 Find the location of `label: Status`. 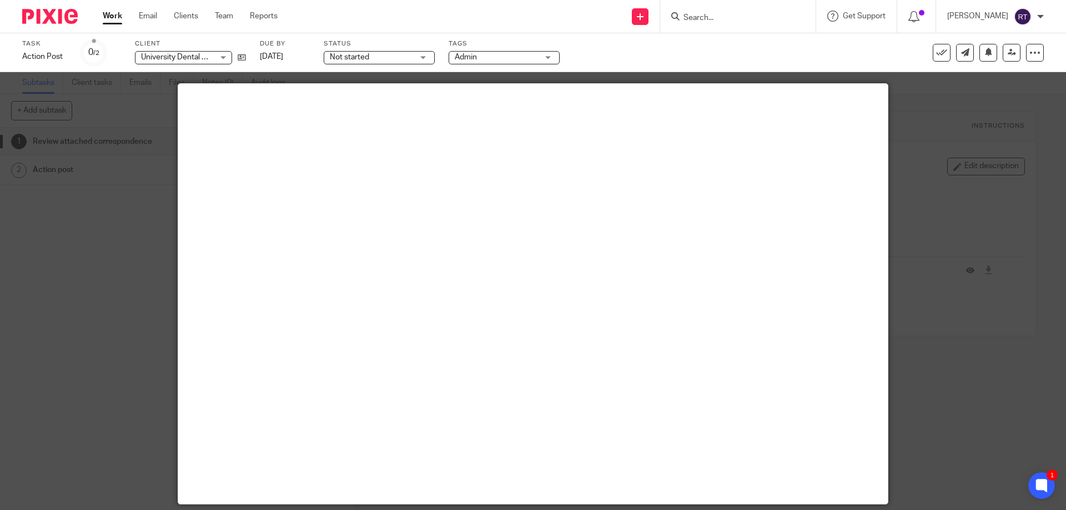

label: Status is located at coordinates (379, 44).